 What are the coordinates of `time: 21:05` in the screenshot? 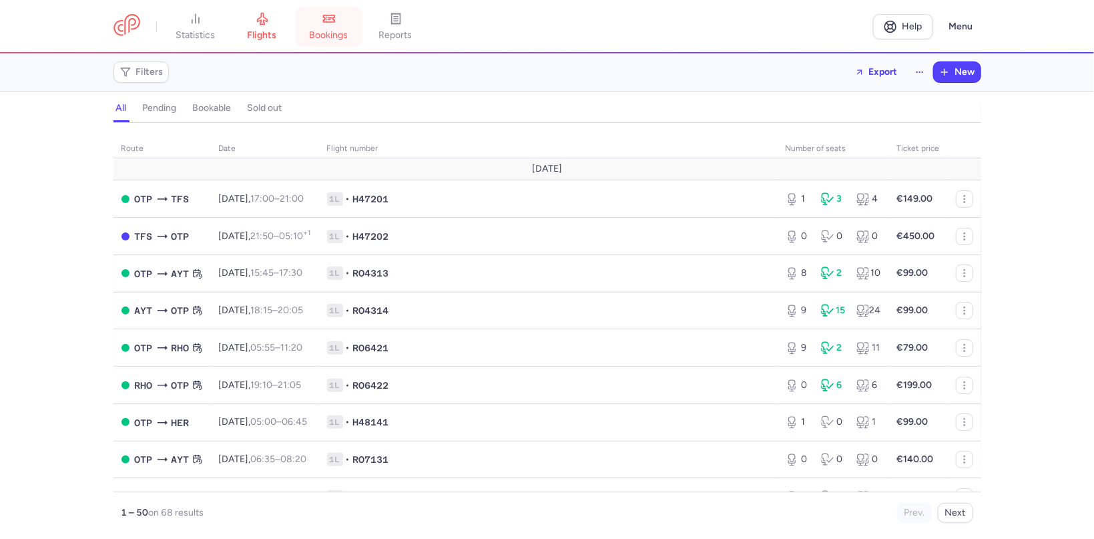 It's located at (290, 384).